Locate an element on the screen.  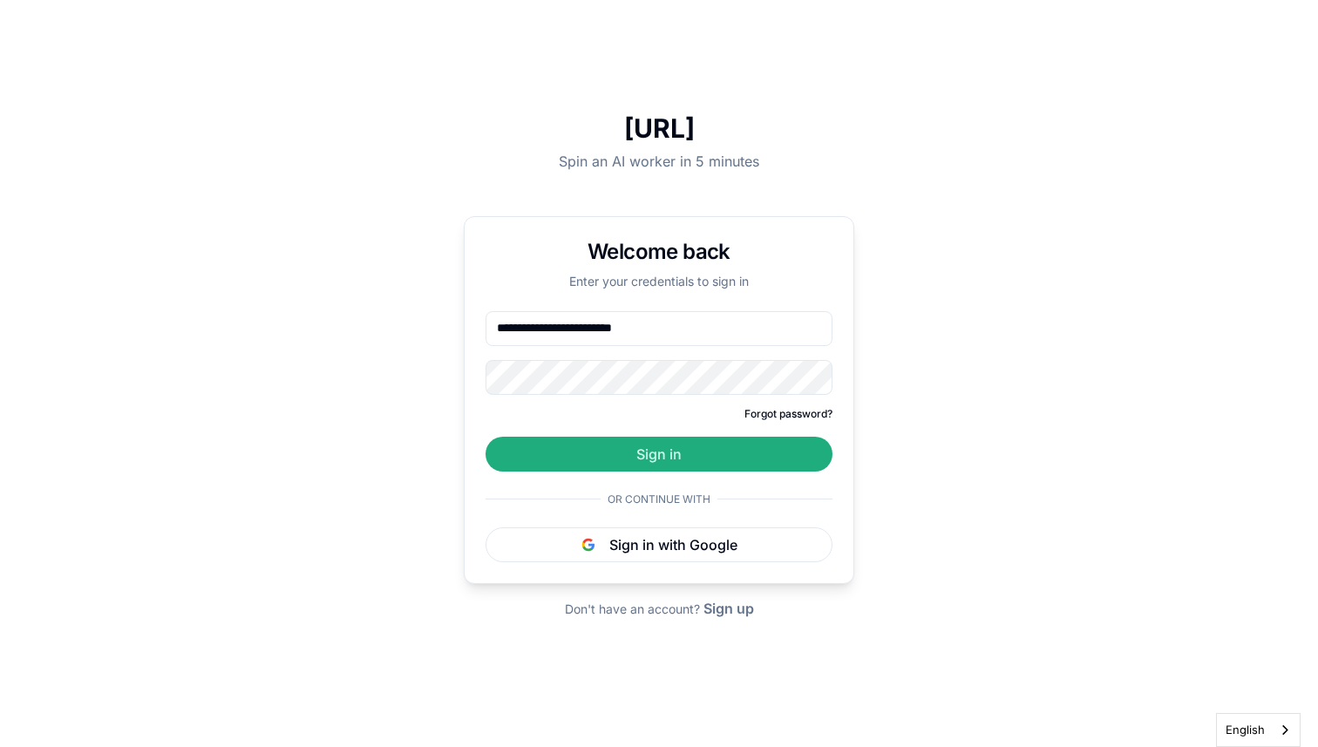
a: English is located at coordinates (1258, 730).